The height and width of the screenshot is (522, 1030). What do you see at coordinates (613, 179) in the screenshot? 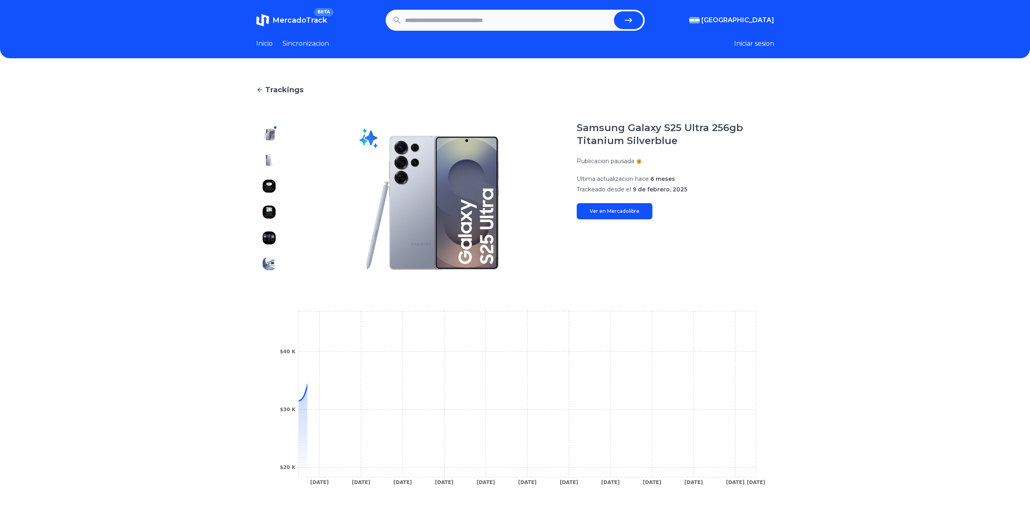
I see `span: Ultima actualizacion hace` at bounding box center [613, 179].